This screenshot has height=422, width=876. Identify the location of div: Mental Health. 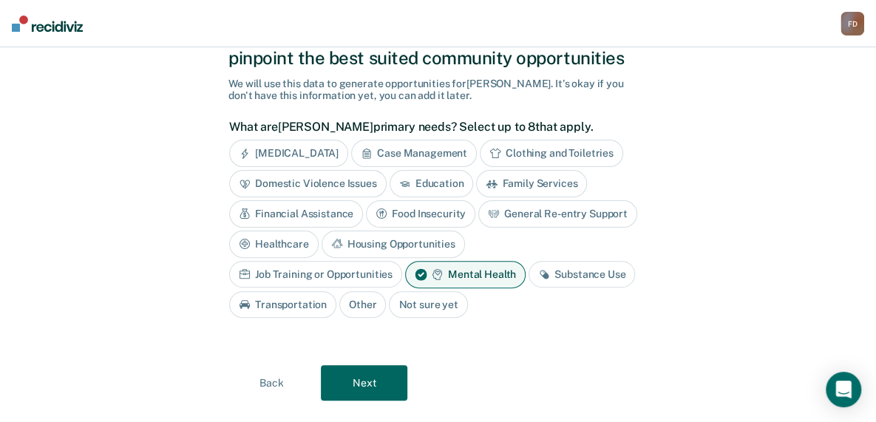
(465, 274).